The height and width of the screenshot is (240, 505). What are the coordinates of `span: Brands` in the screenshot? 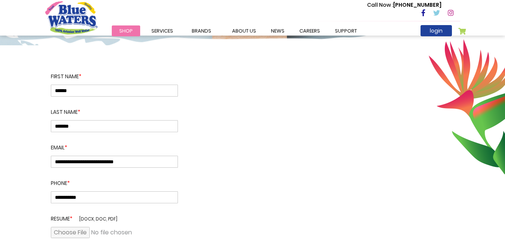 It's located at (202, 31).